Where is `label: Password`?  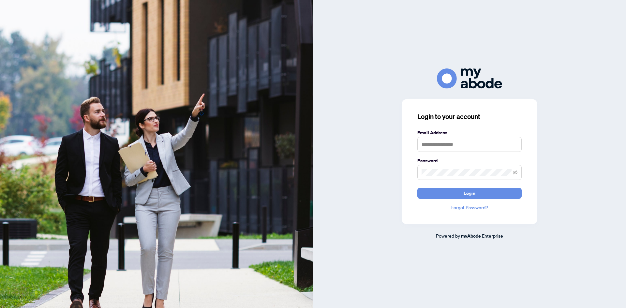 label: Password is located at coordinates (469, 161).